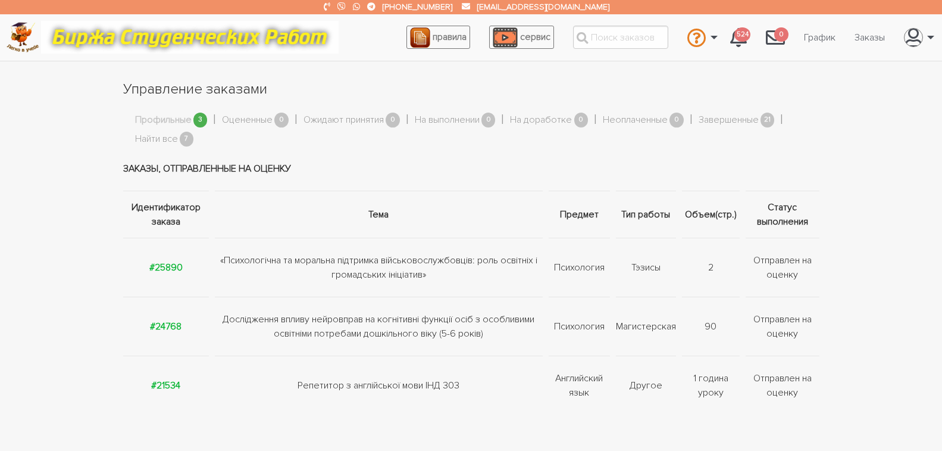 This screenshot has width=942, height=451. What do you see at coordinates (646, 214) in the screenshot?
I see `th: Тип работы` at bounding box center [646, 214].